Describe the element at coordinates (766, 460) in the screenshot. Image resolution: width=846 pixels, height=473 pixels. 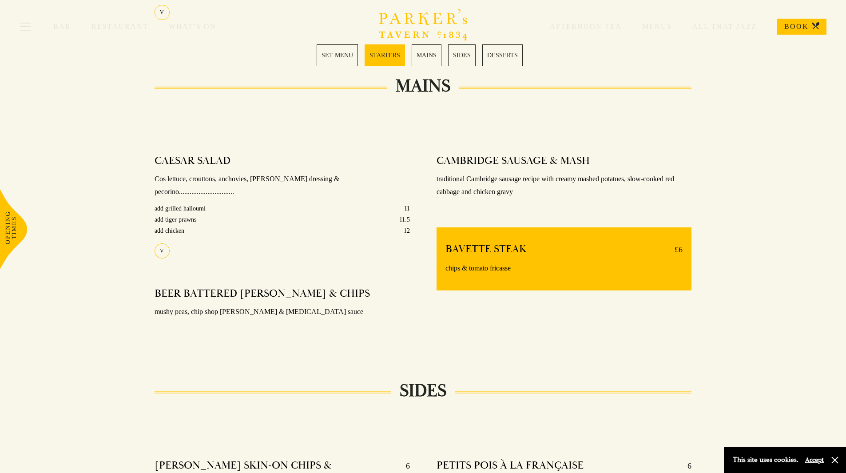
I see `p: This site uses cookies.` at that location.